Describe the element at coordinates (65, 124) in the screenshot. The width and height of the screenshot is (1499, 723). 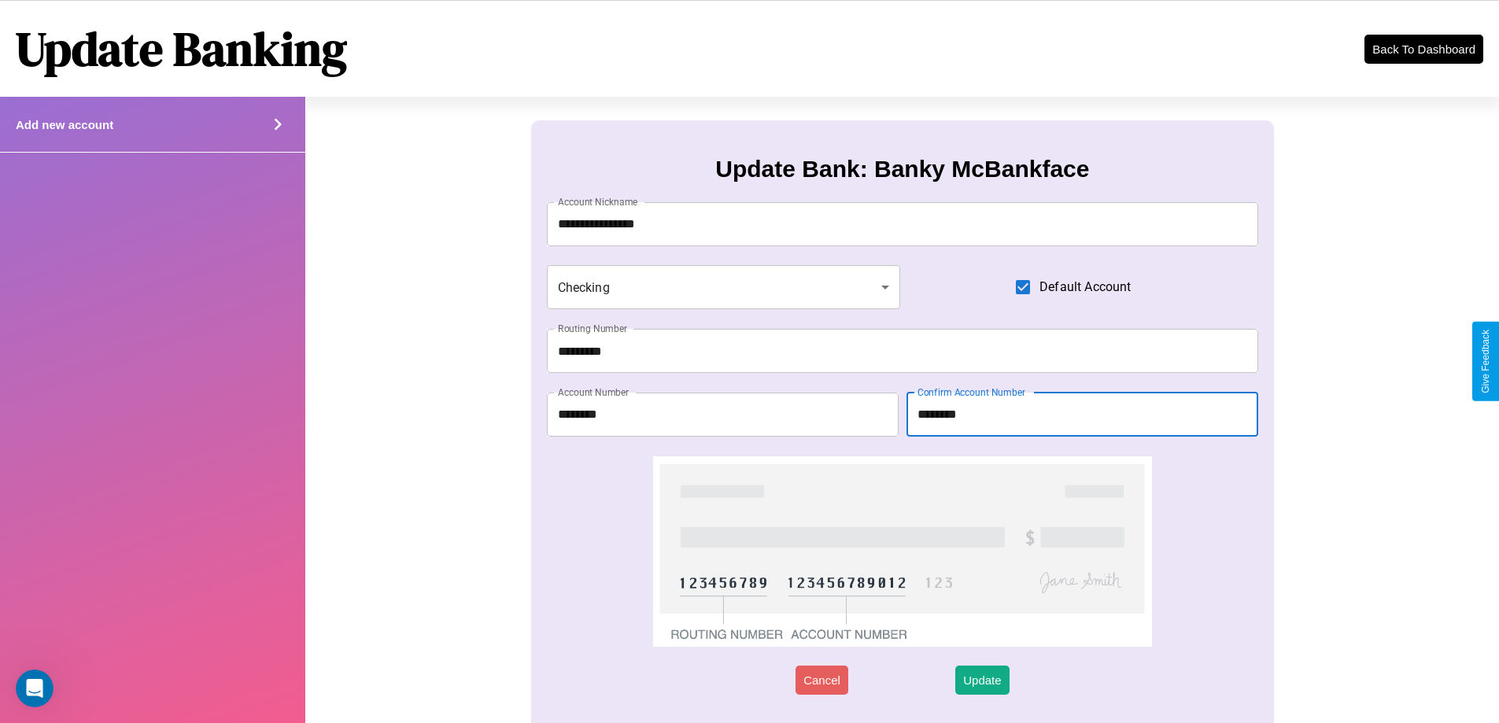
I see `h4: Add new account` at that location.